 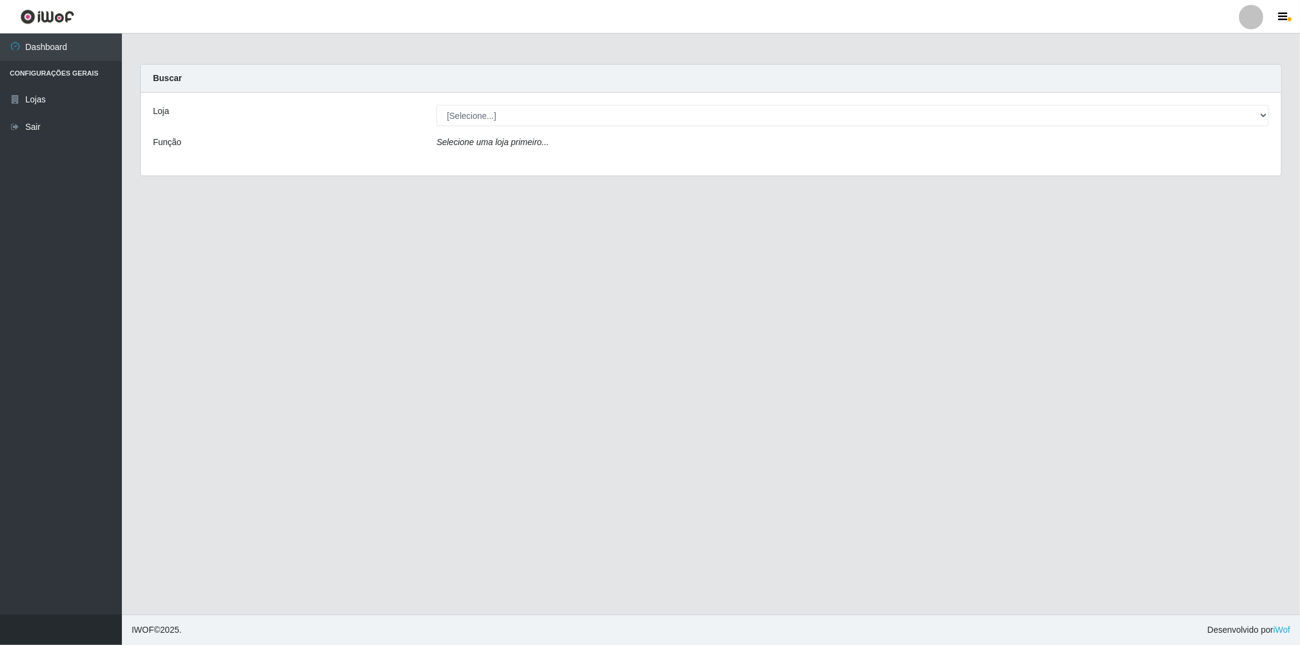 I want to click on a: iWof, so click(x=1281, y=629).